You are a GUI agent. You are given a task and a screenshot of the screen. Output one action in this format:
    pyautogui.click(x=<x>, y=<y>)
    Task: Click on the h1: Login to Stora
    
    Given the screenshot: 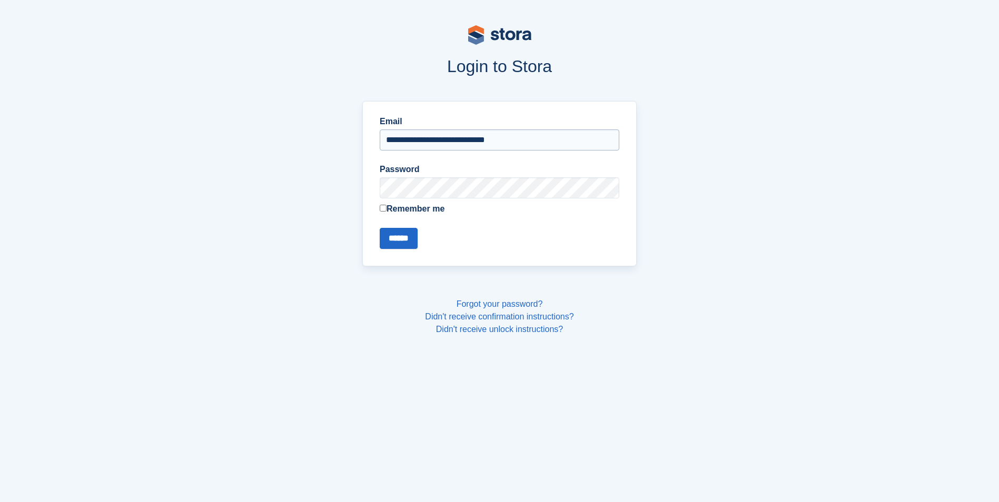 What is the action you would take?
    pyautogui.click(x=500, y=66)
    